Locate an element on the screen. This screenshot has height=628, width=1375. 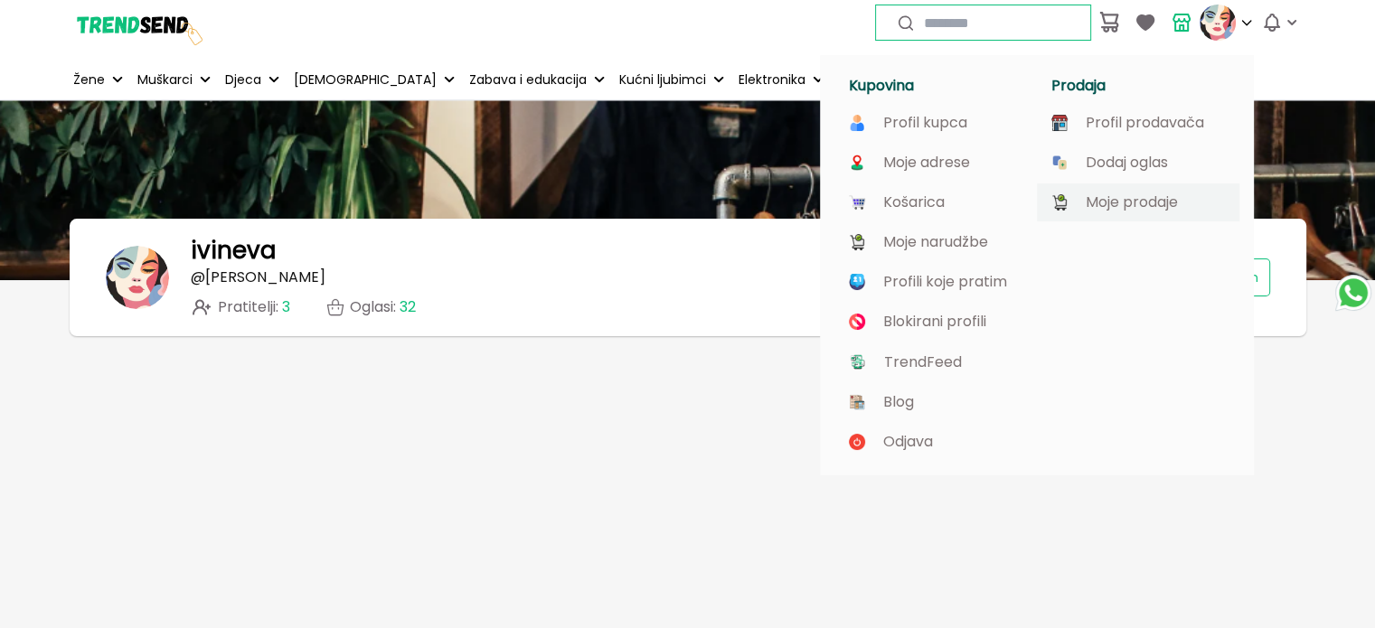
button: Muškarci is located at coordinates (174, 80).